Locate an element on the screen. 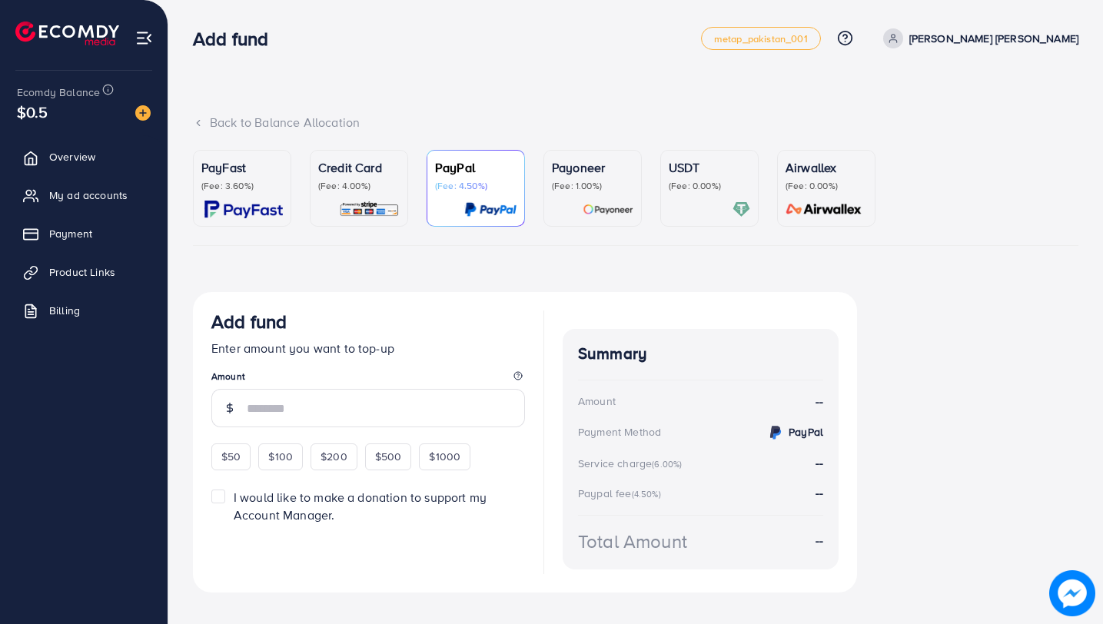  span: I would like to make a donation to support my Account Manager. is located at coordinates (360, 506).